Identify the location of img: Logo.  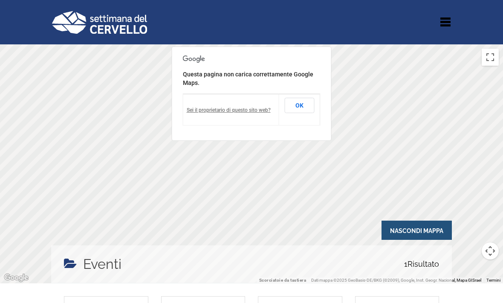
(99, 22).